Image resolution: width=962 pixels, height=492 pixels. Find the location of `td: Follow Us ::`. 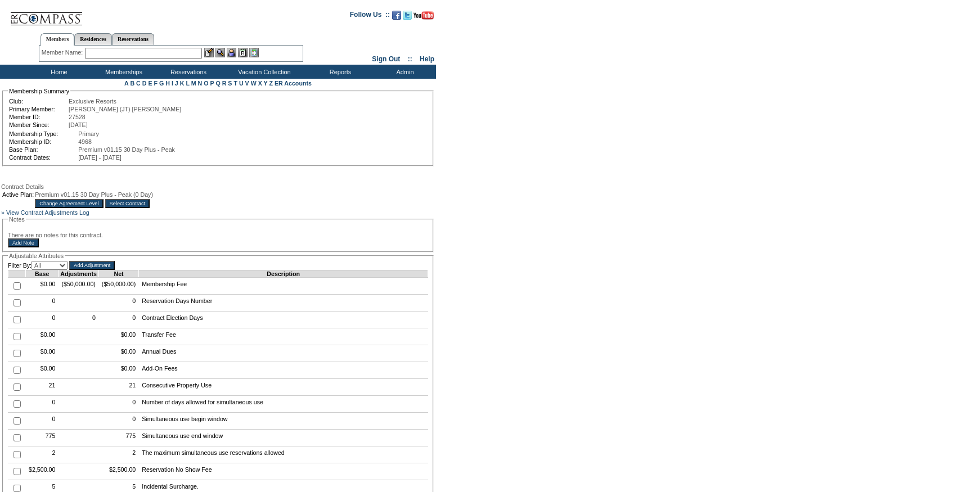

td: Follow Us :: is located at coordinates (370, 16).